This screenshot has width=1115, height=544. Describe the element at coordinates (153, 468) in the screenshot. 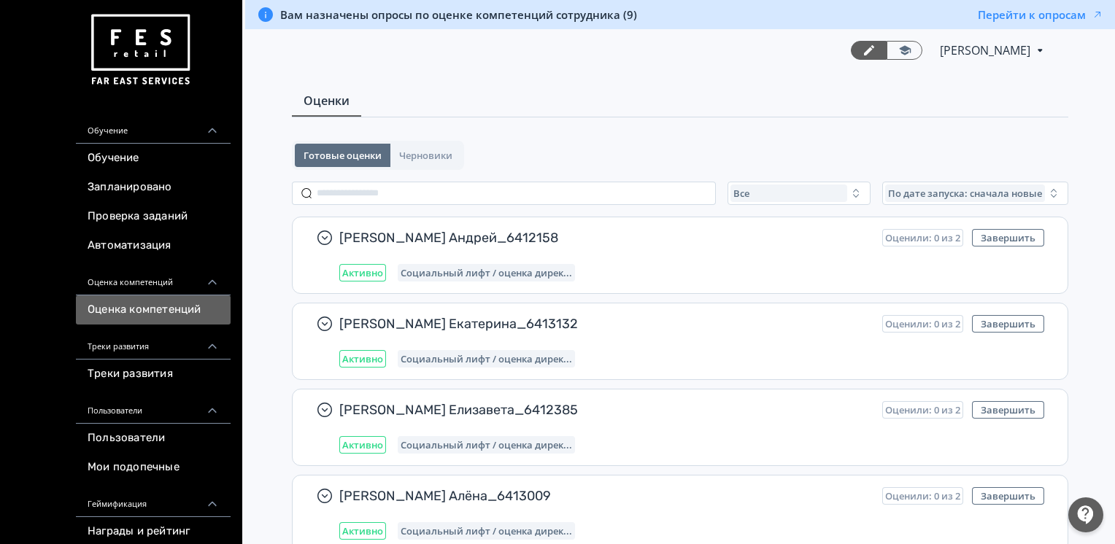

I see `a: Мои подопечные` at that location.